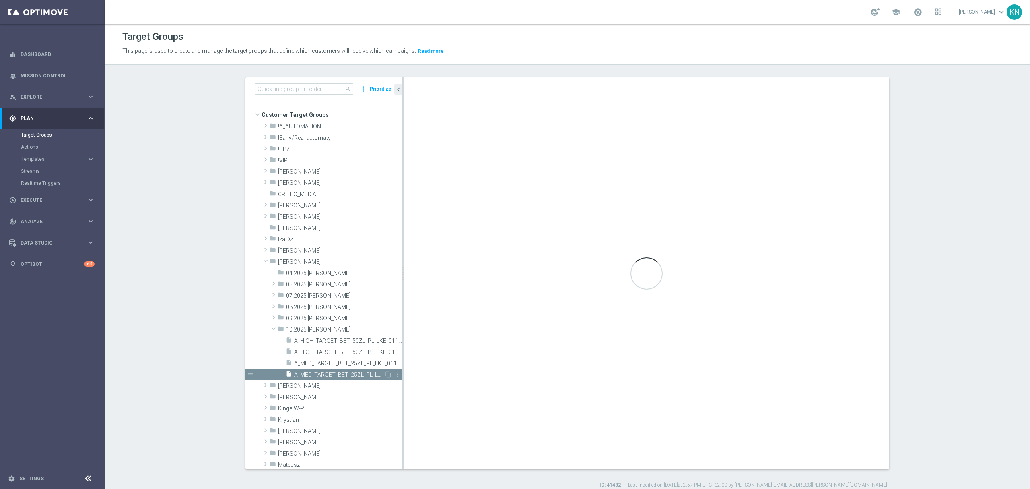 This screenshot has height=489, width=1030. I want to click on span: 05.2025 Kamil N., so click(344, 284).